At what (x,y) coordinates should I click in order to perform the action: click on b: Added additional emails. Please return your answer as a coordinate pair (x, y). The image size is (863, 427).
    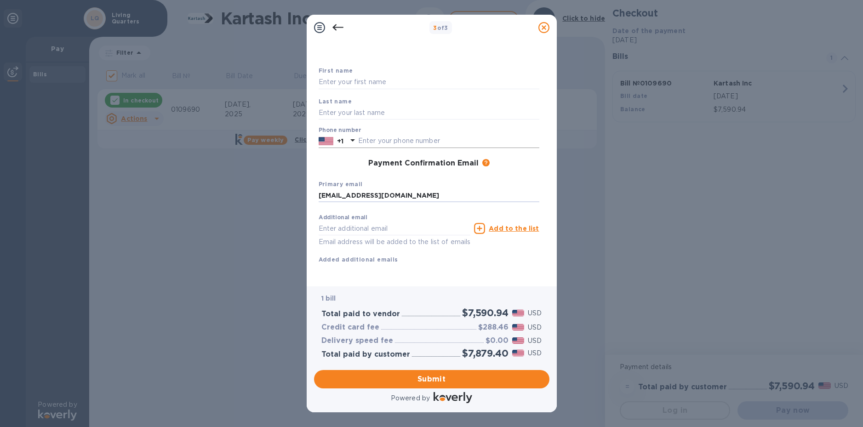
    Looking at the image, I should click on (358, 259).